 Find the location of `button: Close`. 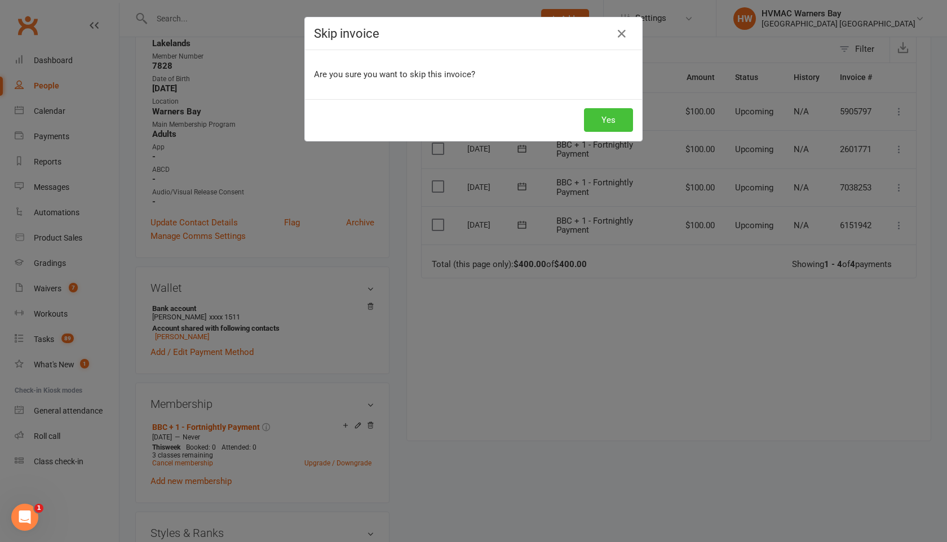

button: Close is located at coordinates (622, 34).